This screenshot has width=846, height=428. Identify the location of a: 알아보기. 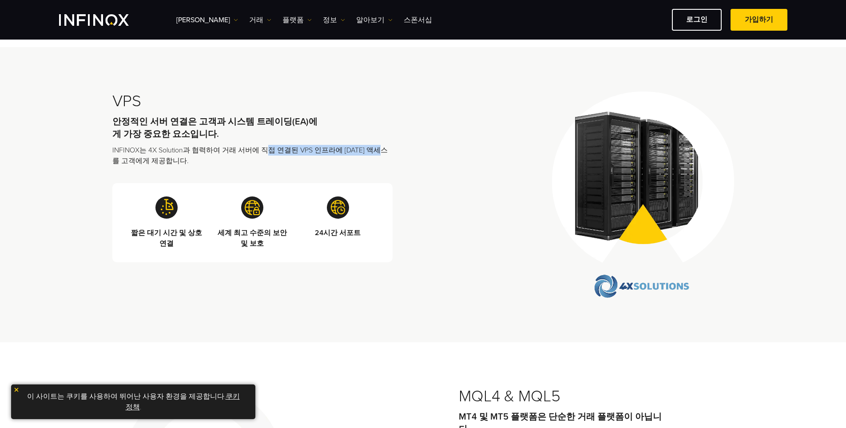
(374, 20).